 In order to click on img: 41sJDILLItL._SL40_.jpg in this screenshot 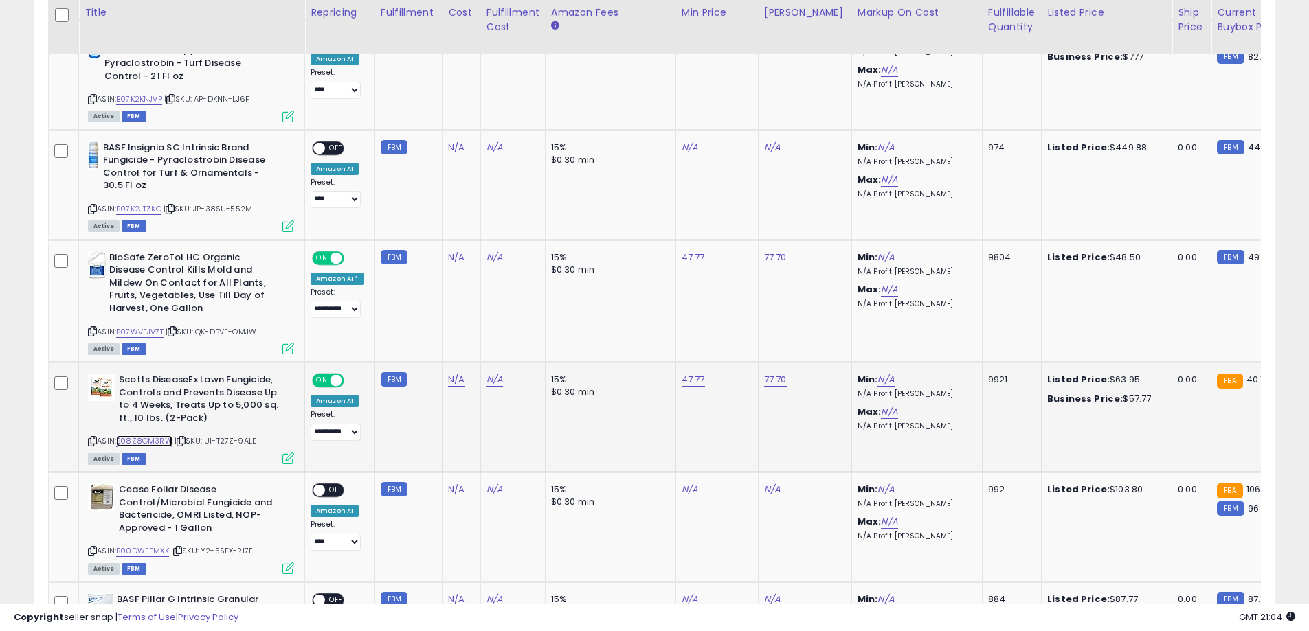, I will do `click(97, 265)`.